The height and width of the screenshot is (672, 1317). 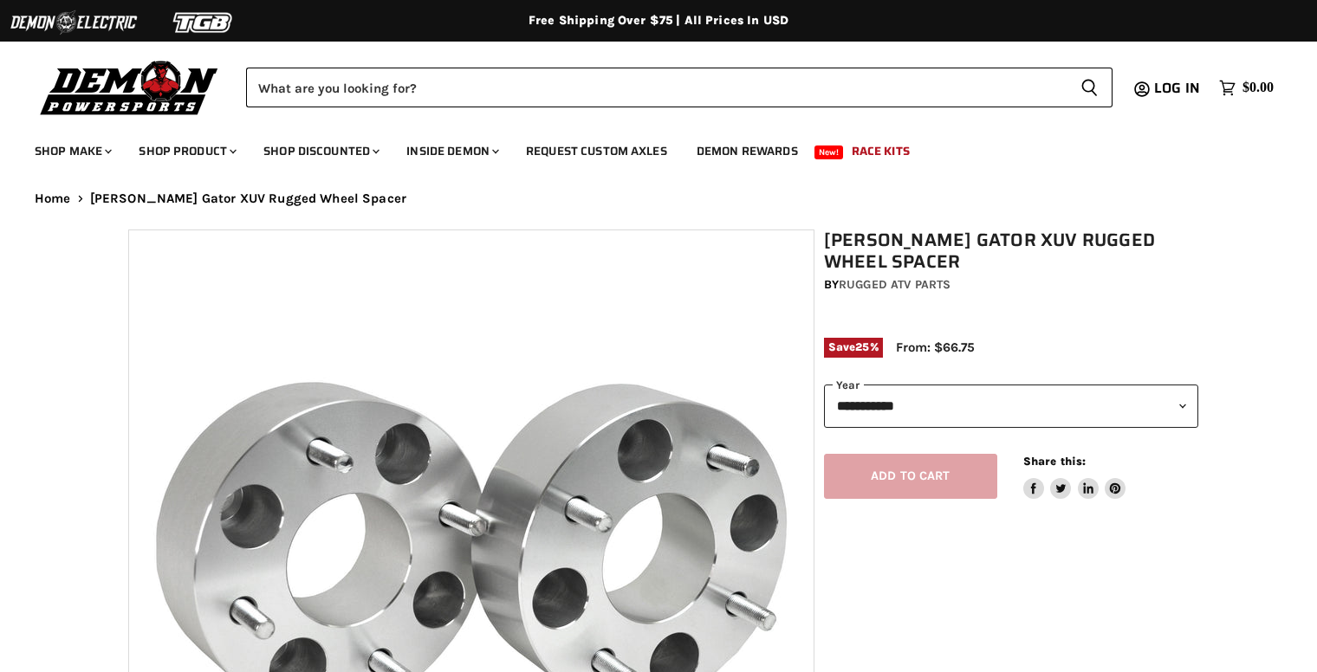 I want to click on img: TGB Logo 2, so click(x=204, y=23).